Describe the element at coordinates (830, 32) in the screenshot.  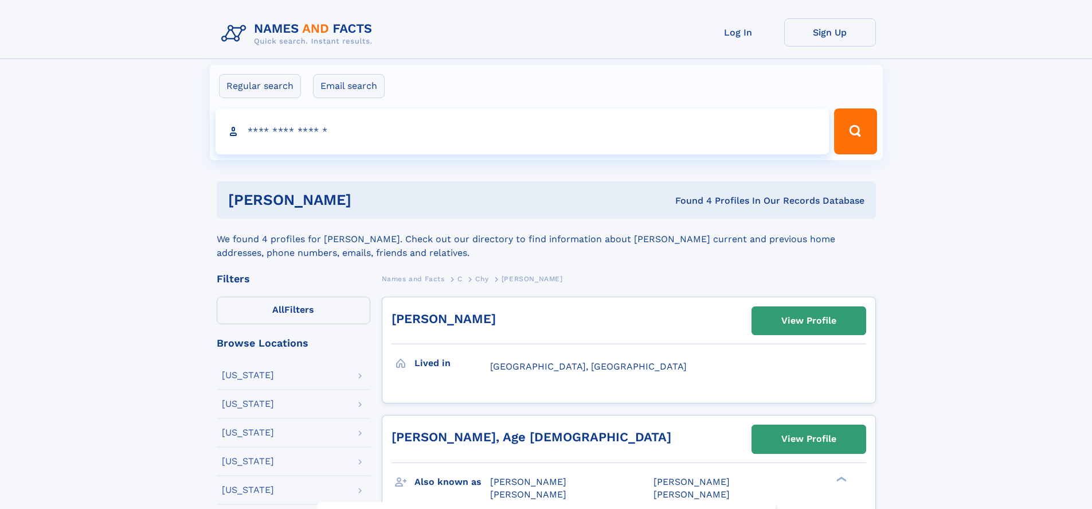
I see `a: Sign Up` at that location.